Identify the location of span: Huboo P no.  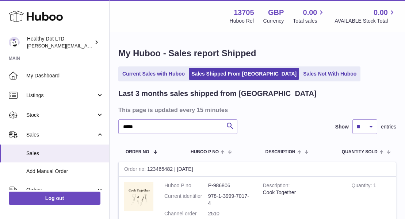
(204, 152).